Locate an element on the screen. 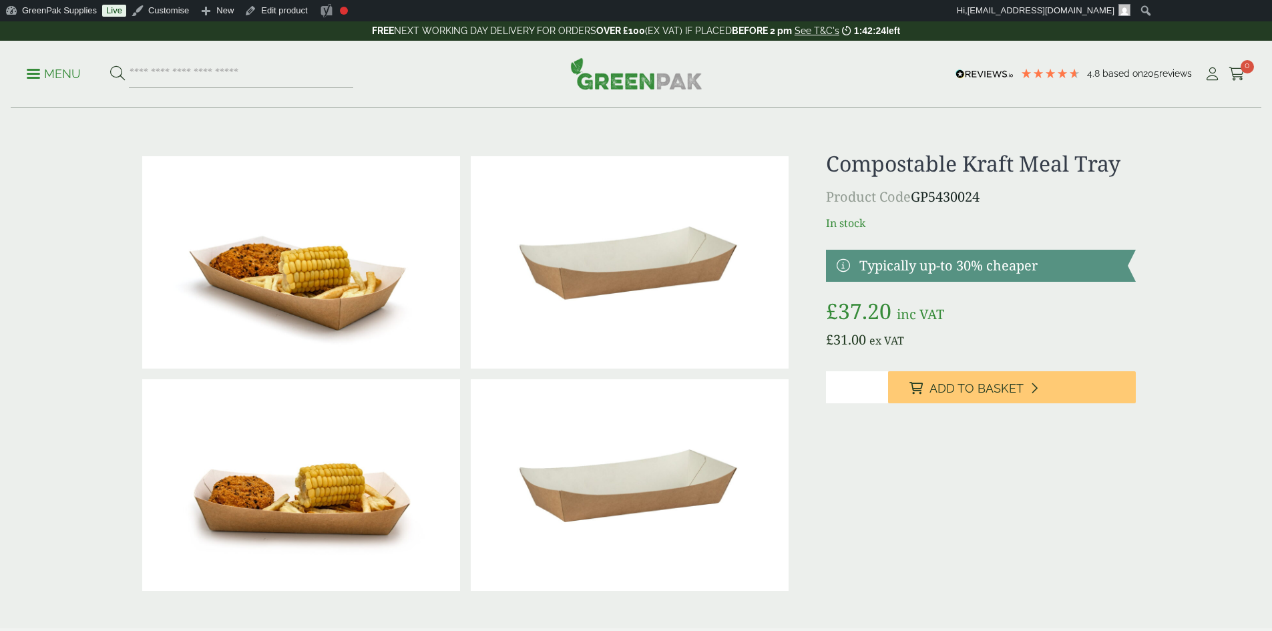 Image resolution: width=1272 pixels, height=631 pixels. span: 1:42:24 is located at coordinates (870, 31).